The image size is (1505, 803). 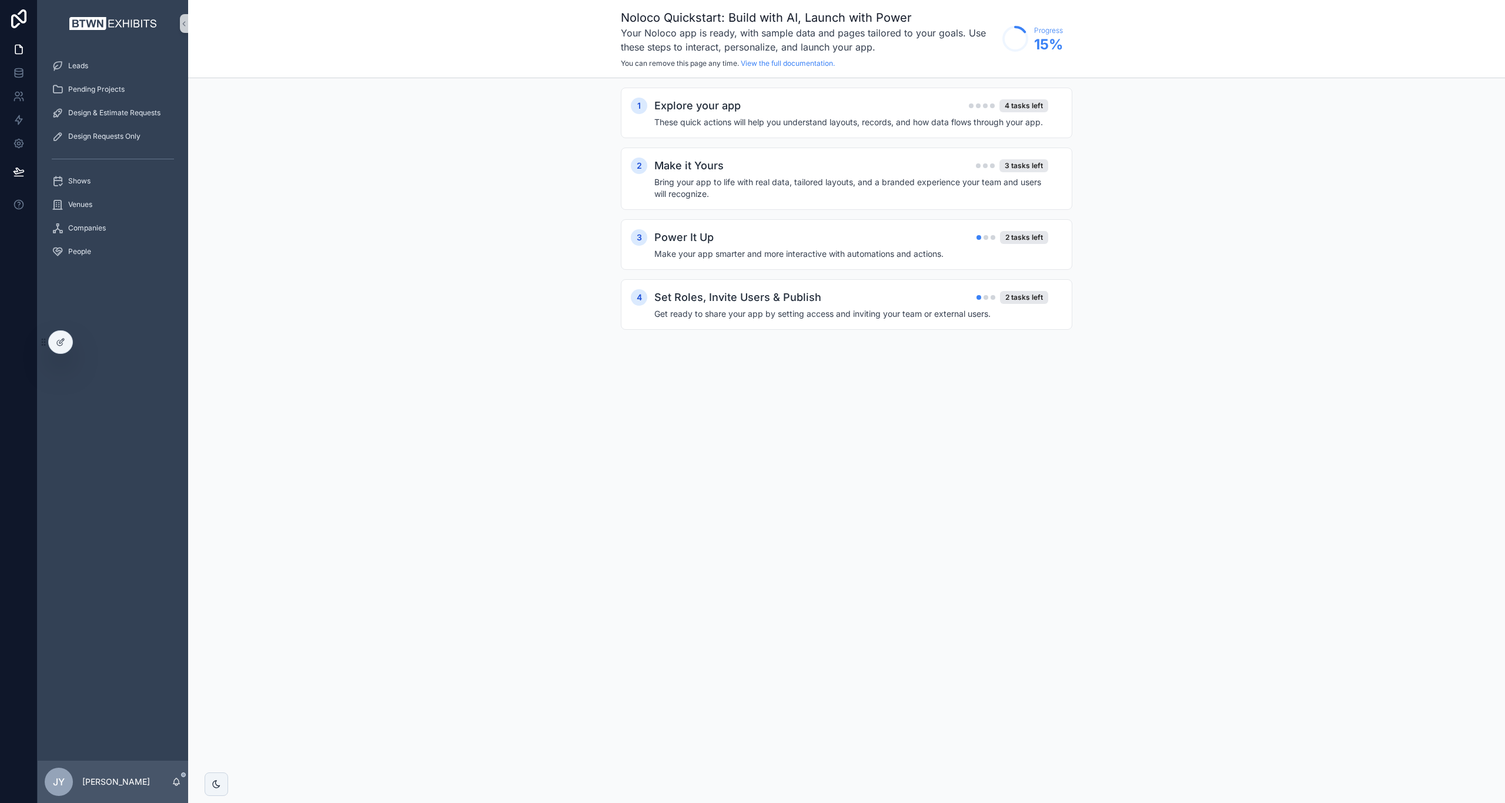 I want to click on h4: Get ready to share your app by setting access and inviting your team or external users., so click(x=851, y=314).